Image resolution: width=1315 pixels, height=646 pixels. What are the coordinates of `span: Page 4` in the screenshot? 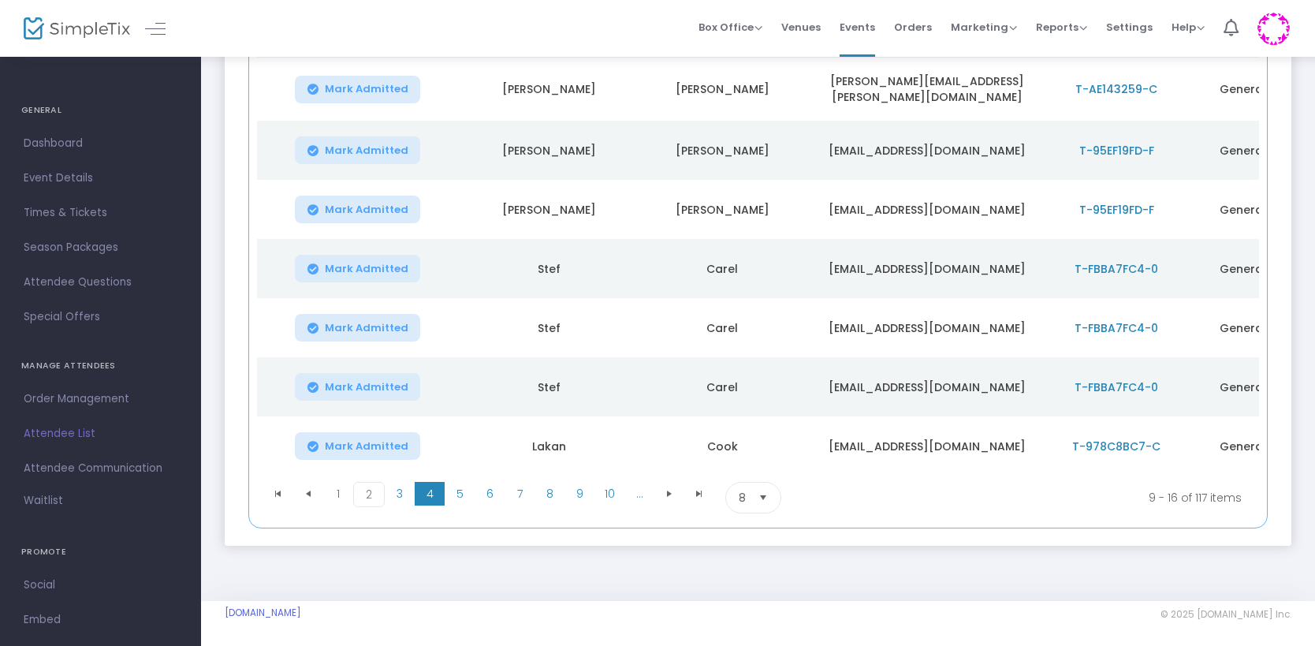 It's located at (430, 493).